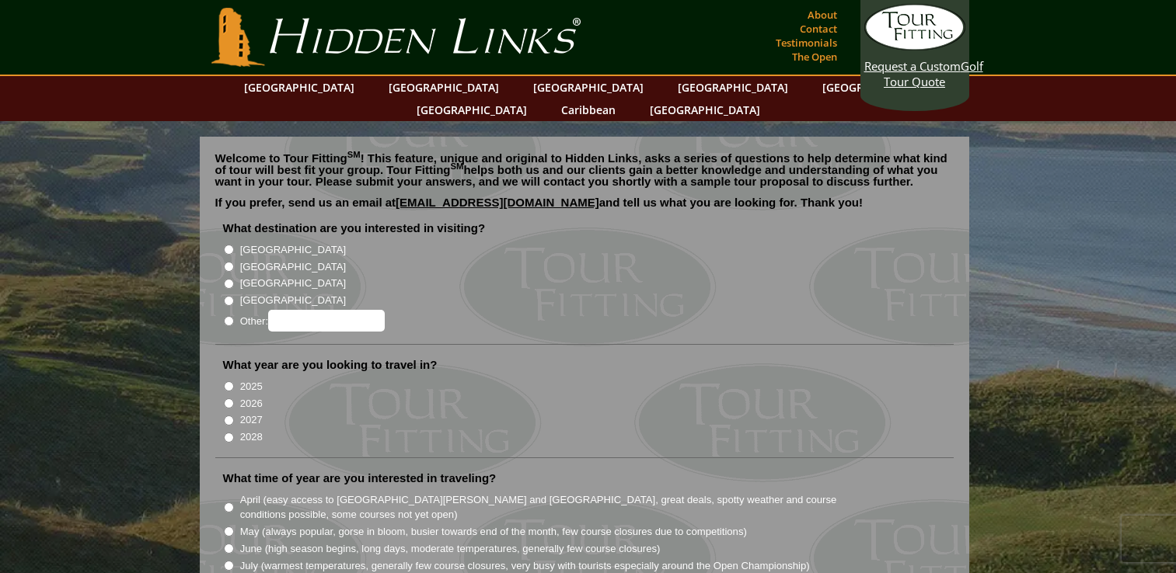  Describe the element at coordinates (814, 57) in the screenshot. I see `a: The Open` at that location.